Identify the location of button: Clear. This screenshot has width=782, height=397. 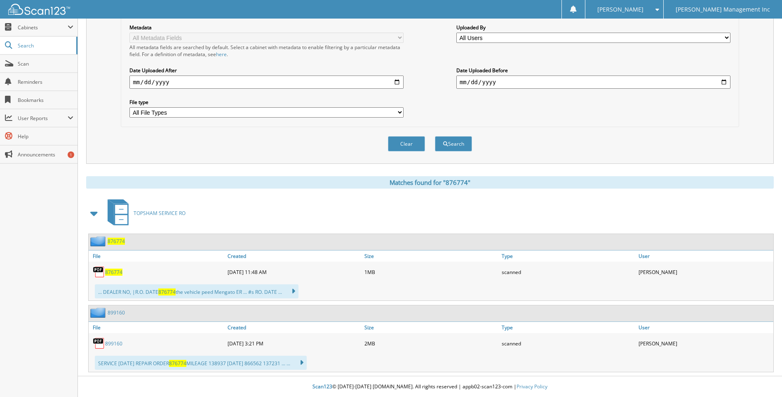
(407, 144).